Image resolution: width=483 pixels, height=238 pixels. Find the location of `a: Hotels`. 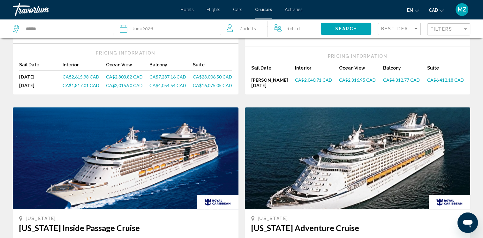

a: Hotels is located at coordinates (187, 10).